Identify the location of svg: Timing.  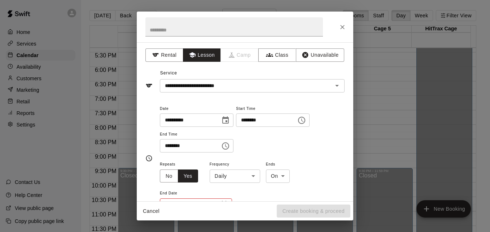
(149, 158).